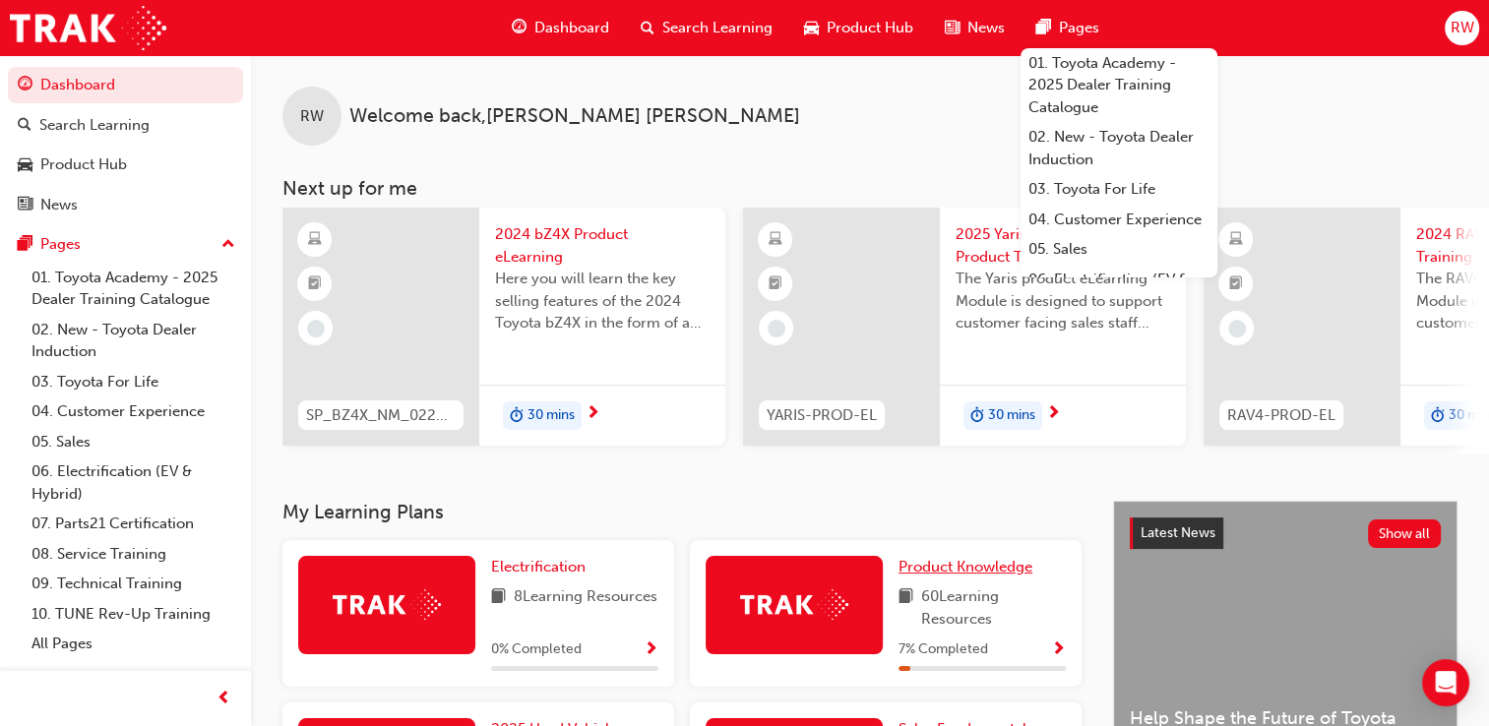 This screenshot has height=726, width=1489. I want to click on a: pages-iconPages, so click(1067, 28).